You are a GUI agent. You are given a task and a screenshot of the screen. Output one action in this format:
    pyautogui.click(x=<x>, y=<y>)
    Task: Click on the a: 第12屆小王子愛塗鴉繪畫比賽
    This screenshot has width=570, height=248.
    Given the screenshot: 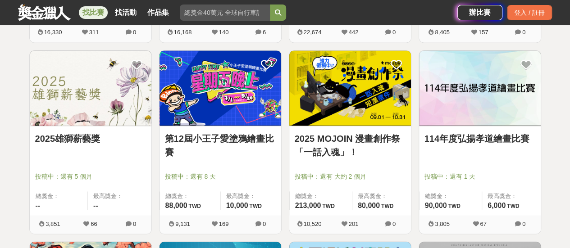 What is the action you would take?
    pyautogui.click(x=220, y=145)
    